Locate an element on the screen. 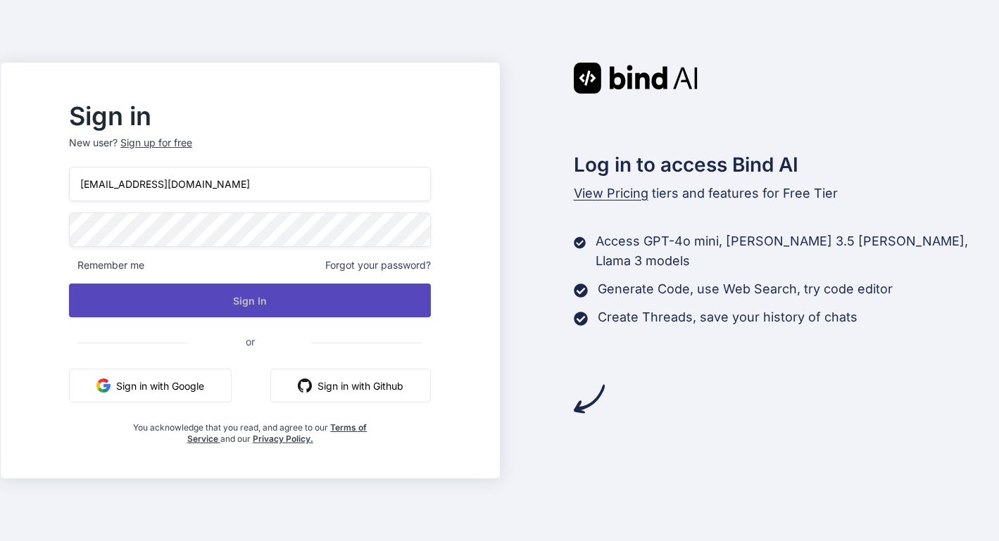 This screenshot has width=999, height=541. img: github is located at coordinates (305, 386).